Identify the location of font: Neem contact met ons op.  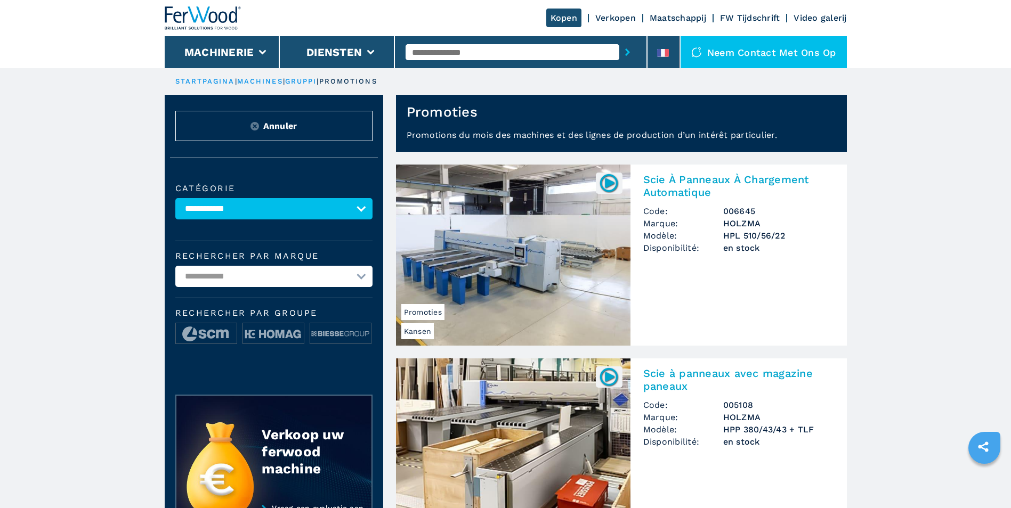
(772, 52).